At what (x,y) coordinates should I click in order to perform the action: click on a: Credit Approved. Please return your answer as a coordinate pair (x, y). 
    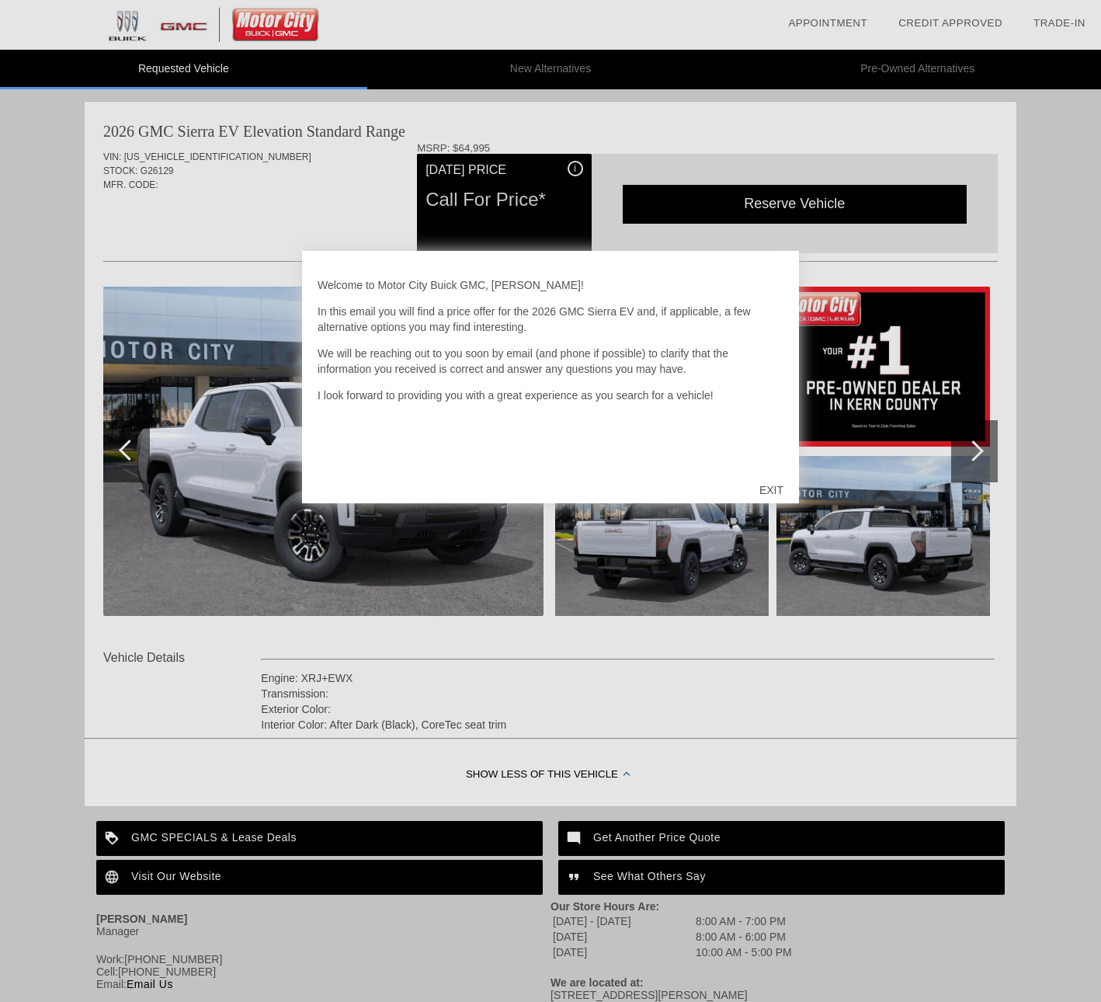
    Looking at the image, I should click on (950, 23).